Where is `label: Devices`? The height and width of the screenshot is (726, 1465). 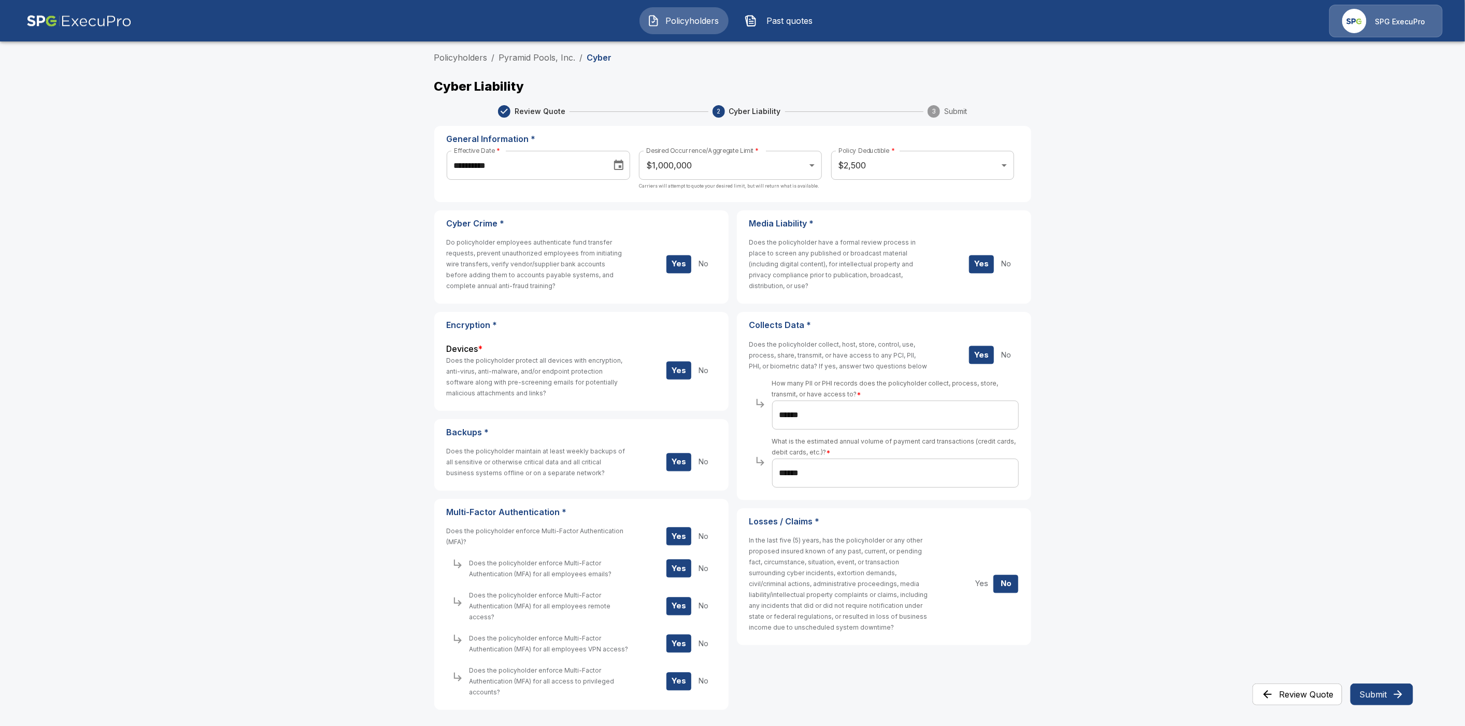
label: Devices is located at coordinates (465, 349).